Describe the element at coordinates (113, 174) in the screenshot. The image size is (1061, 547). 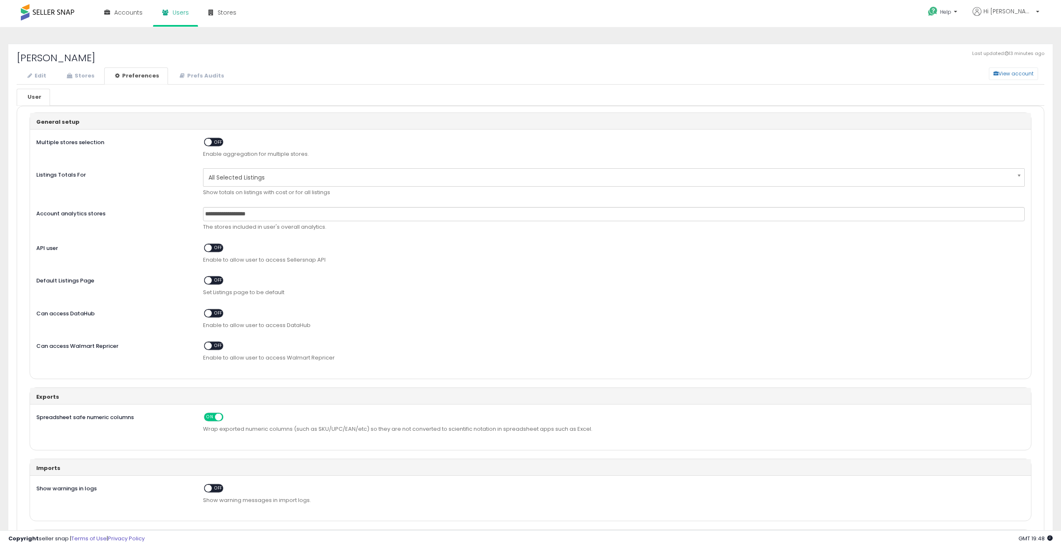
I see `label: Listings Totals For` at that location.